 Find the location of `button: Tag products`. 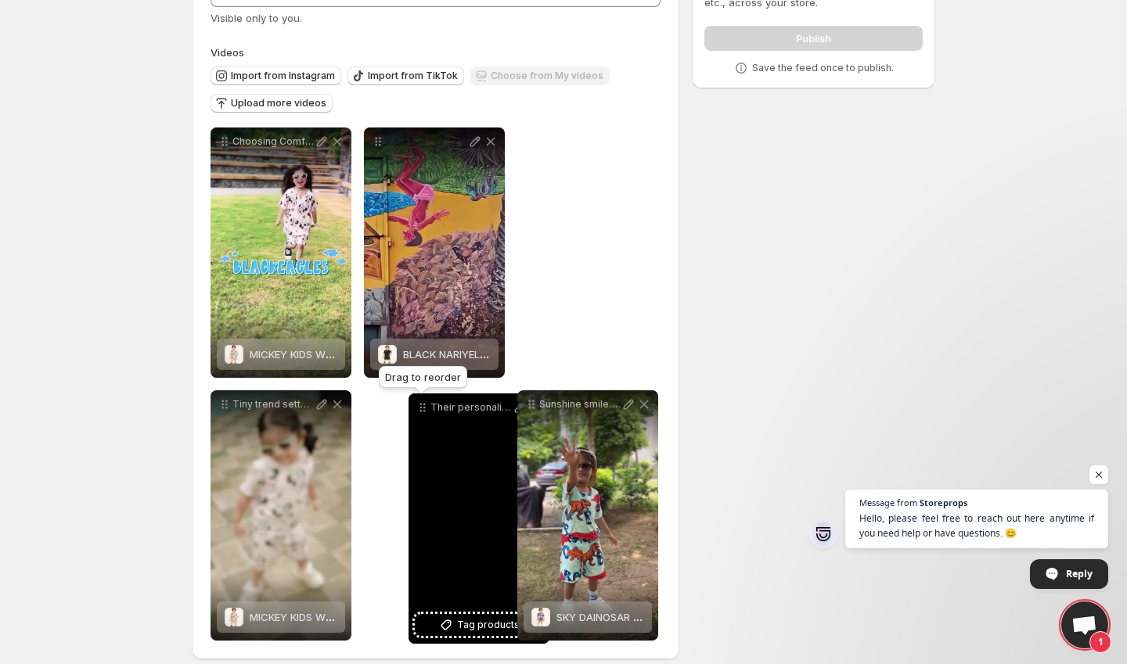

button: Tag products is located at coordinates (479, 625).